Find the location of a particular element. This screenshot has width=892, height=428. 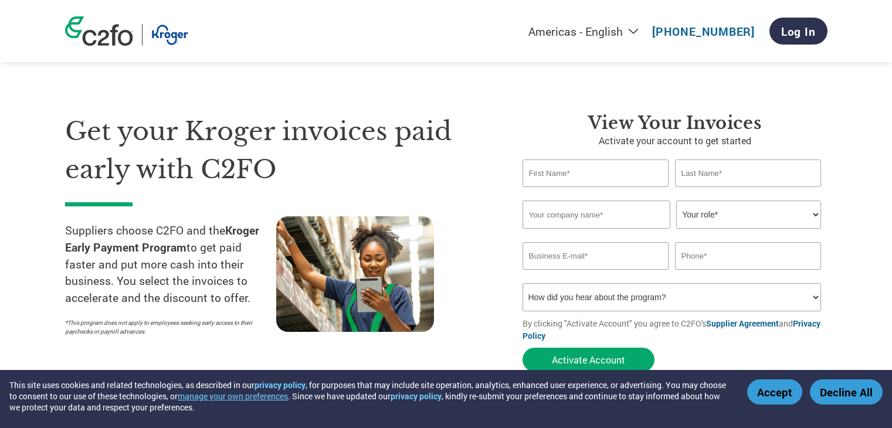

img: c2fo logo is located at coordinates (99, 31).